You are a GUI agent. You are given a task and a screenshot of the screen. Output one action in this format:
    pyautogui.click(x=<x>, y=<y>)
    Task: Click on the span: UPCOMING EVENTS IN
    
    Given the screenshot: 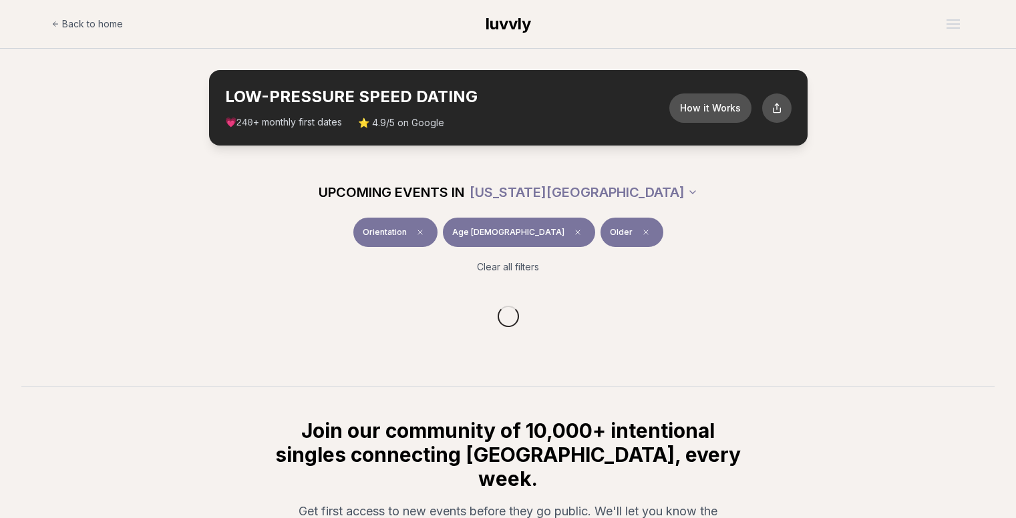 What is the action you would take?
    pyautogui.click(x=391, y=192)
    